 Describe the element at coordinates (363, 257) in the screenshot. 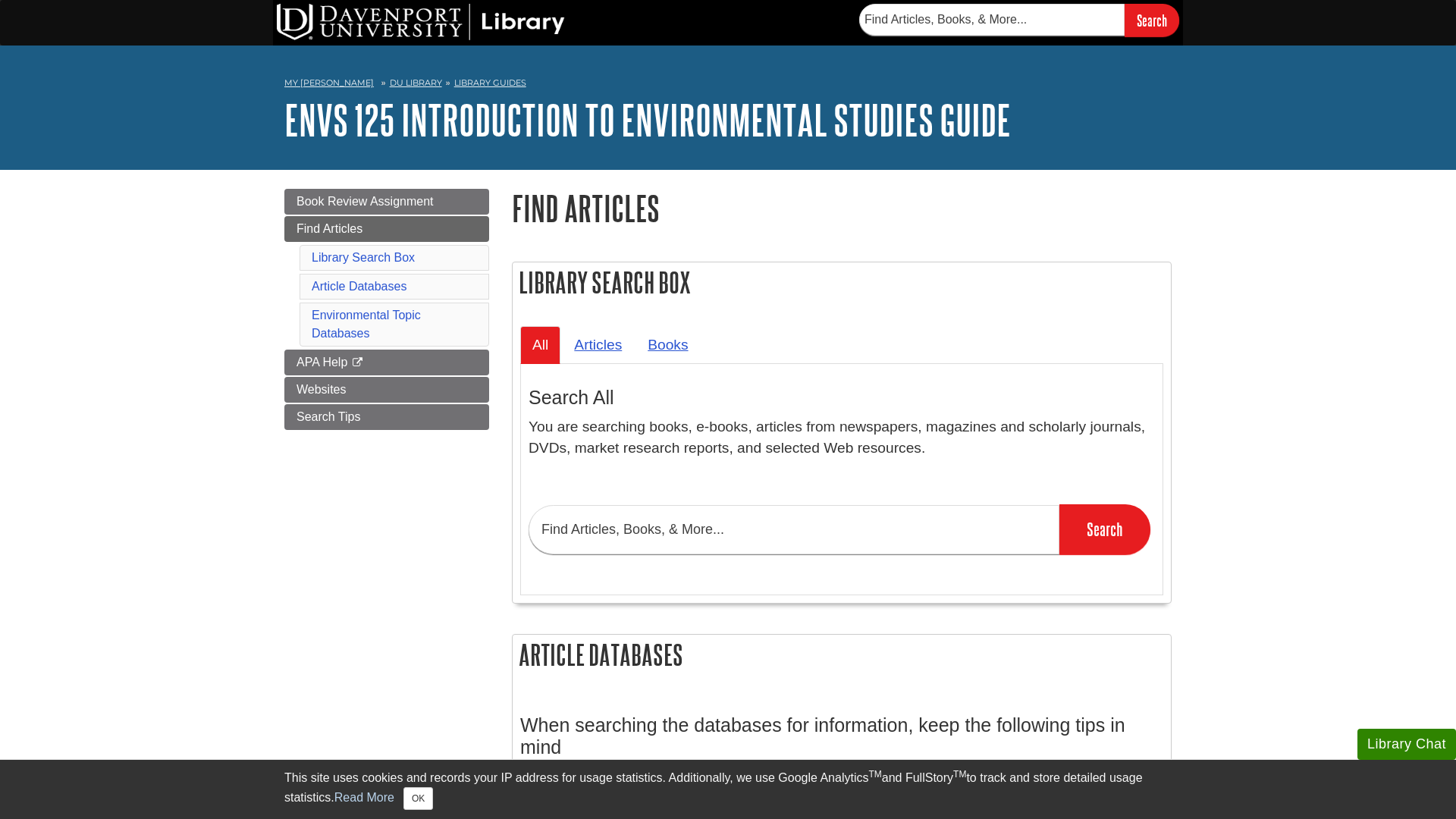

I see `a: Library Search Box` at that location.